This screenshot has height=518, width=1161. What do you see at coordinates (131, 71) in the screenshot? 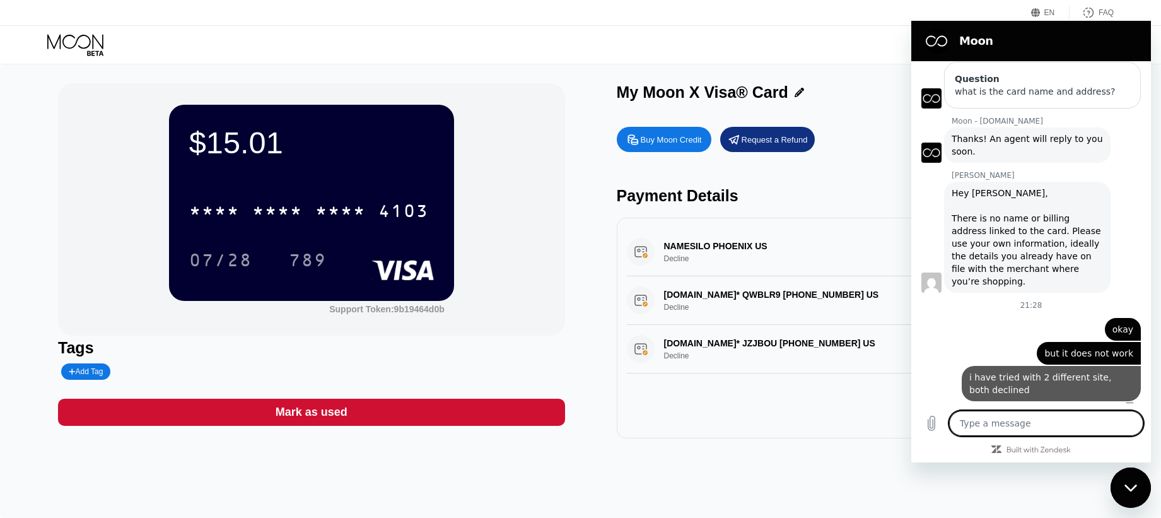
I see `div: what is the card name and address?` at bounding box center [131, 71].